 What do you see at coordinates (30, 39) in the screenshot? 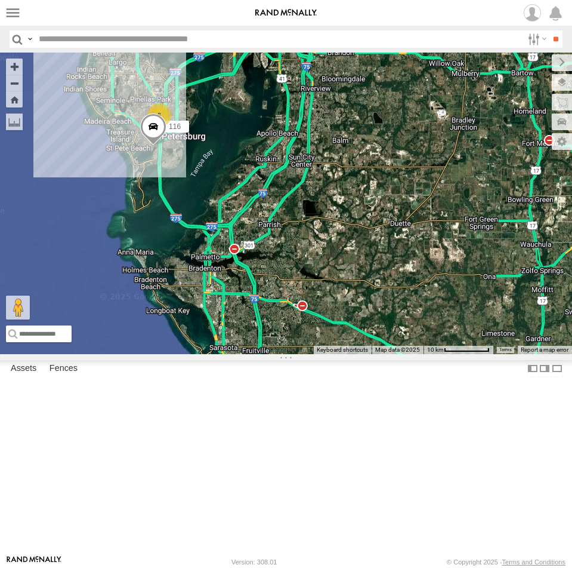
I see `label: Search Query` at bounding box center [30, 39].